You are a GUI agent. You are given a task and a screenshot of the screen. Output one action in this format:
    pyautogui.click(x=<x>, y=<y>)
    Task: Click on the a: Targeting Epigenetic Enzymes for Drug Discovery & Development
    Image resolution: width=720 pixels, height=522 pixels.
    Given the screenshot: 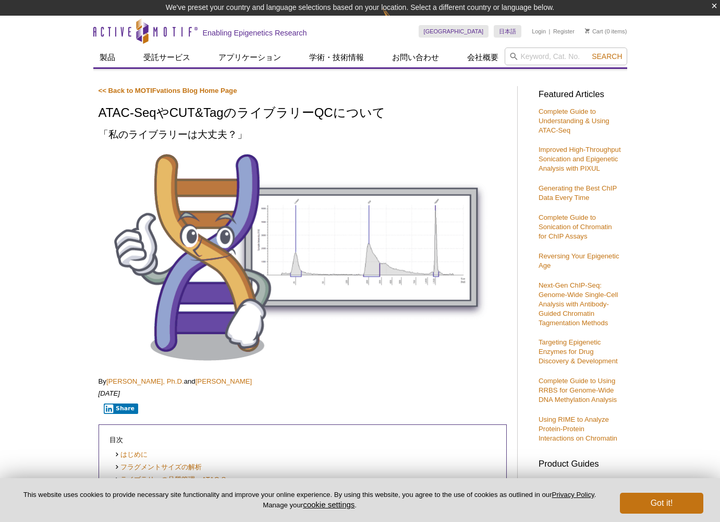 What is the action you would take?
    pyautogui.click(x=578, y=351)
    